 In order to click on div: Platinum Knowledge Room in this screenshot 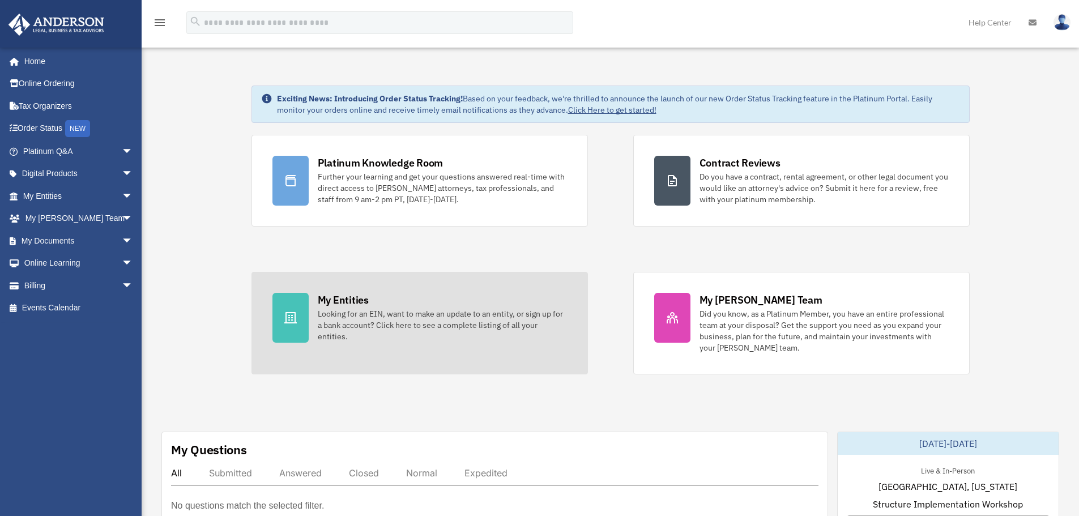, I will do `click(381, 163)`.